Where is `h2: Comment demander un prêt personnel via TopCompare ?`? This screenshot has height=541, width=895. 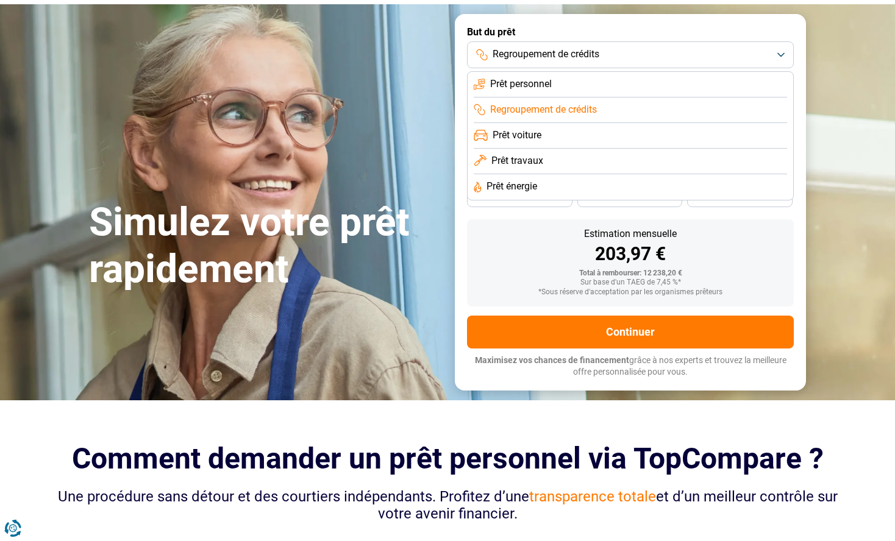 h2: Comment demander un prêt personnel via TopCompare ? is located at coordinates (448, 458).